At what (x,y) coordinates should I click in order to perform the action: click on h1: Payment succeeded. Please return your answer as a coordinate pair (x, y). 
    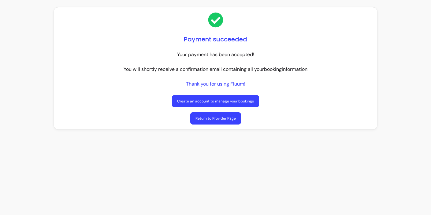
    Looking at the image, I should click on (216, 39).